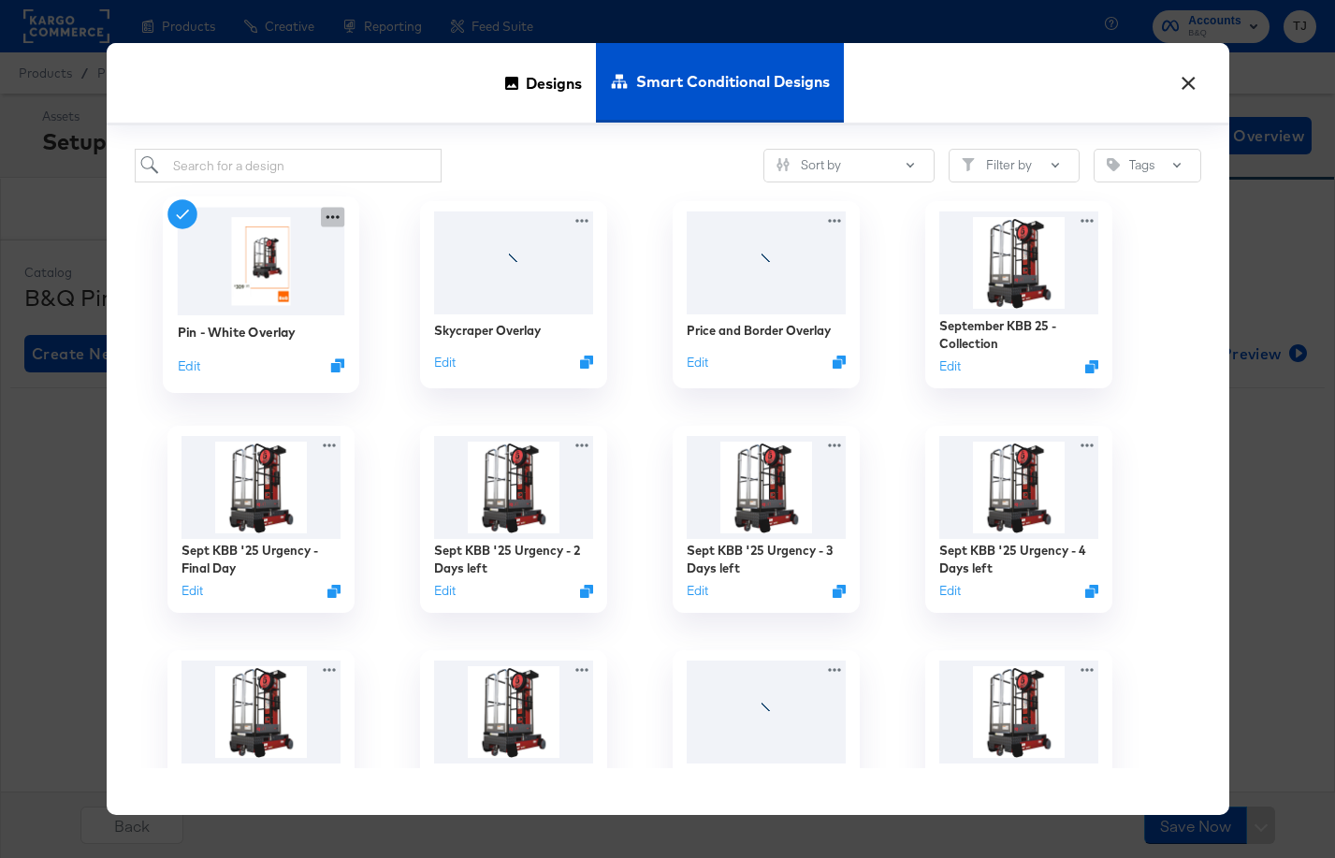 This screenshot has height=858, width=1335. What do you see at coordinates (514, 295) in the screenshot?
I see `div: Skycraper OverlayEditDuplicate` at bounding box center [514, 295].